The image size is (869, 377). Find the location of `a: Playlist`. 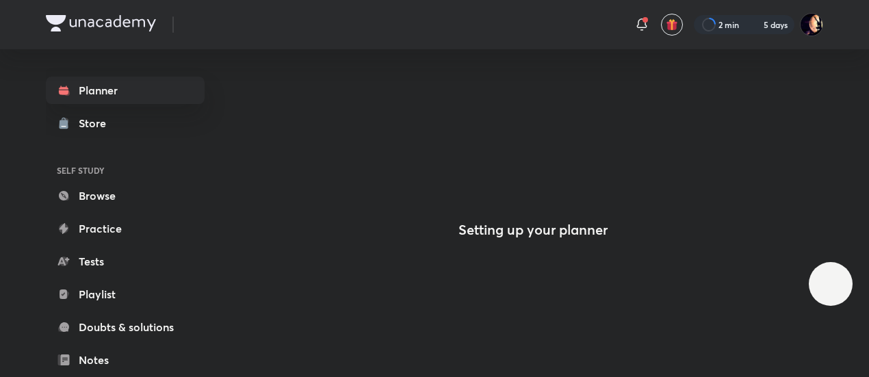

a: Playlist is located at coordinates (125, 294).